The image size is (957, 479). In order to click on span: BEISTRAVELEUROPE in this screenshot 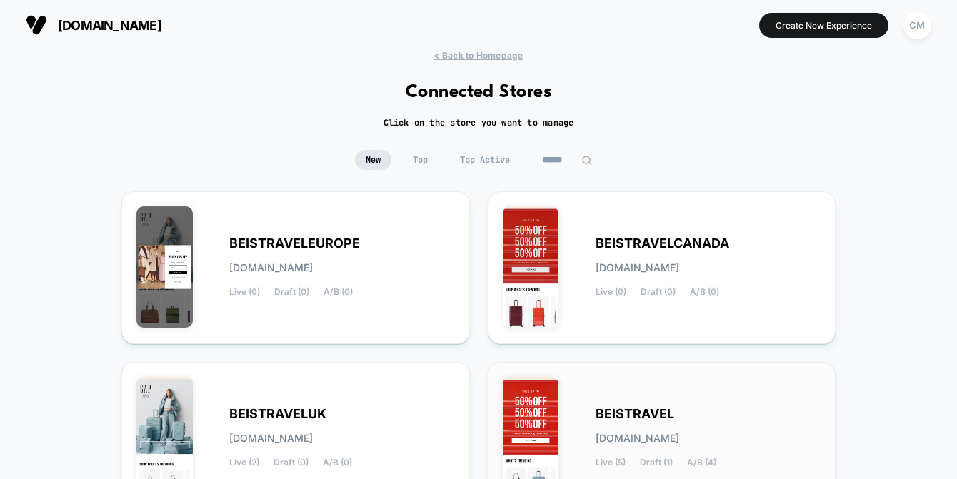, I will do `click(294, 244)`.